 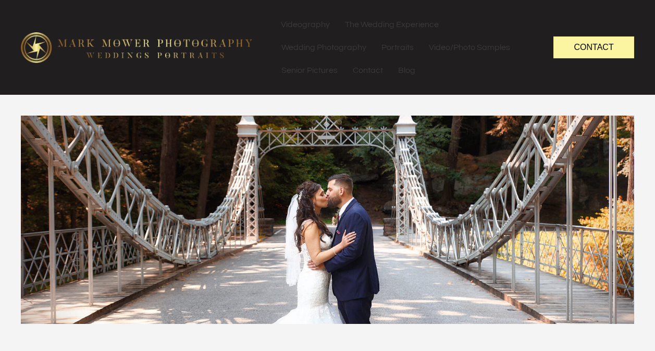 What do you see at coordinates (309, 70) in the screenshot?
I see `a: Senior Pictures` at bounding box center [309, 70].